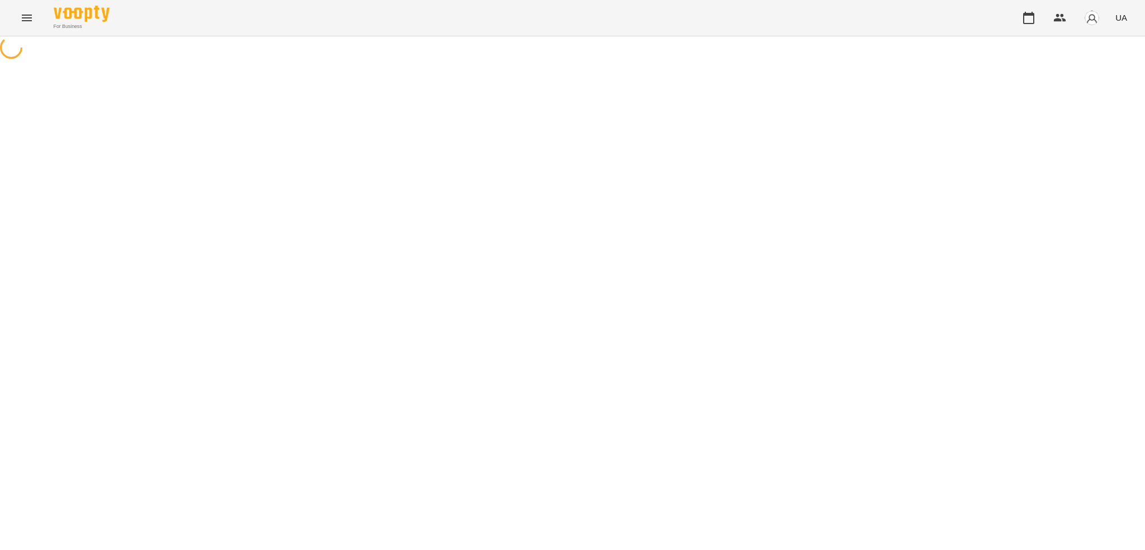 Image resolution: width=1145 pixels, height=550 pixels. What do you see at coordinates (1121, 17) in the screenshot?
I see `span: UA` at bounding box center [1121, 17].